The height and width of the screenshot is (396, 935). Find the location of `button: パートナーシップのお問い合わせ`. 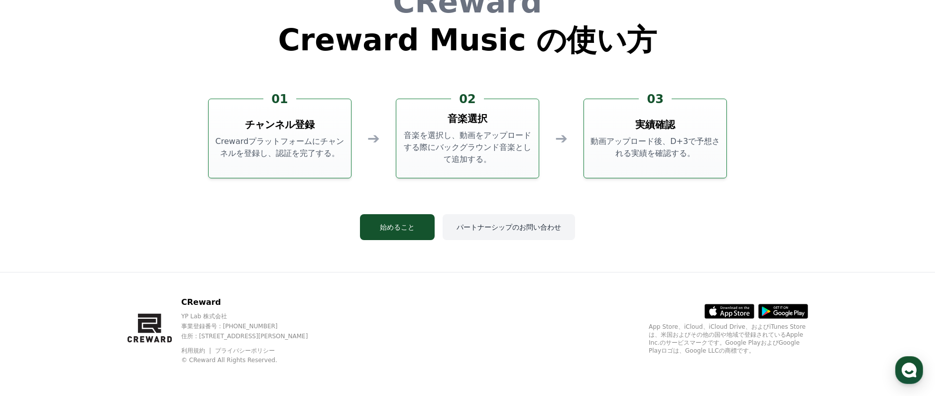

button: パートナーシップのお問い合わせ is located at coordinates (509, 227).